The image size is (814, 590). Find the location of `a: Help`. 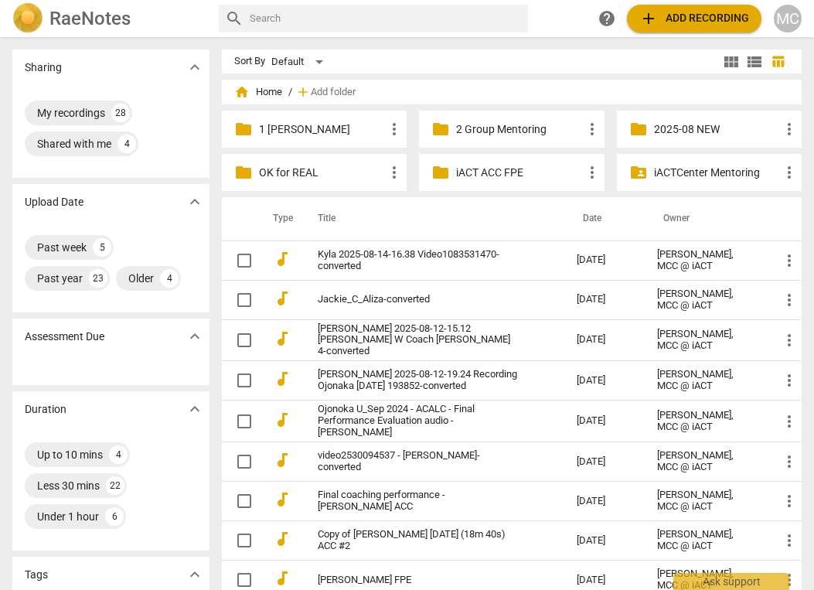

a: Help is located at coordinates (607, 19).